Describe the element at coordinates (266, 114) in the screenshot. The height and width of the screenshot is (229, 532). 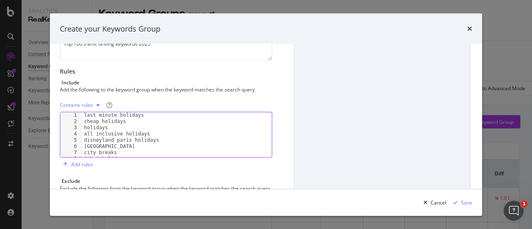
I see `div: modal` at that location.